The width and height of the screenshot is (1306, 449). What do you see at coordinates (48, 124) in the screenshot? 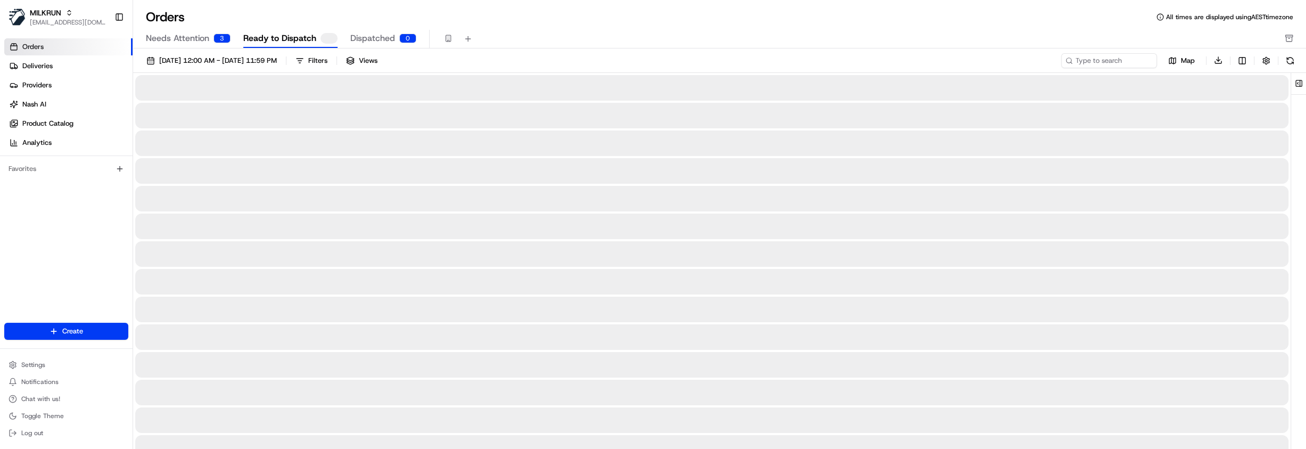
I see `span: Product Catalog` at bounding box center [48, 124].